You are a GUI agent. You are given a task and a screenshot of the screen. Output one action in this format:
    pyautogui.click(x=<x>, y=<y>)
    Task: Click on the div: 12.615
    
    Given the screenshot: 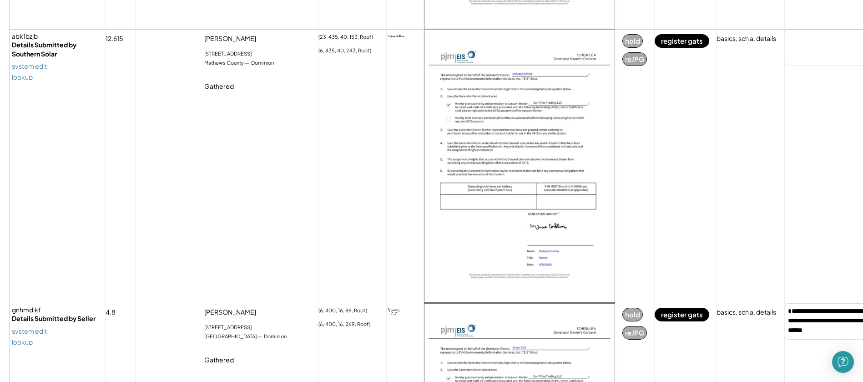 What is the action you would take?
    pyautogui.click(x=118, y=41)
    